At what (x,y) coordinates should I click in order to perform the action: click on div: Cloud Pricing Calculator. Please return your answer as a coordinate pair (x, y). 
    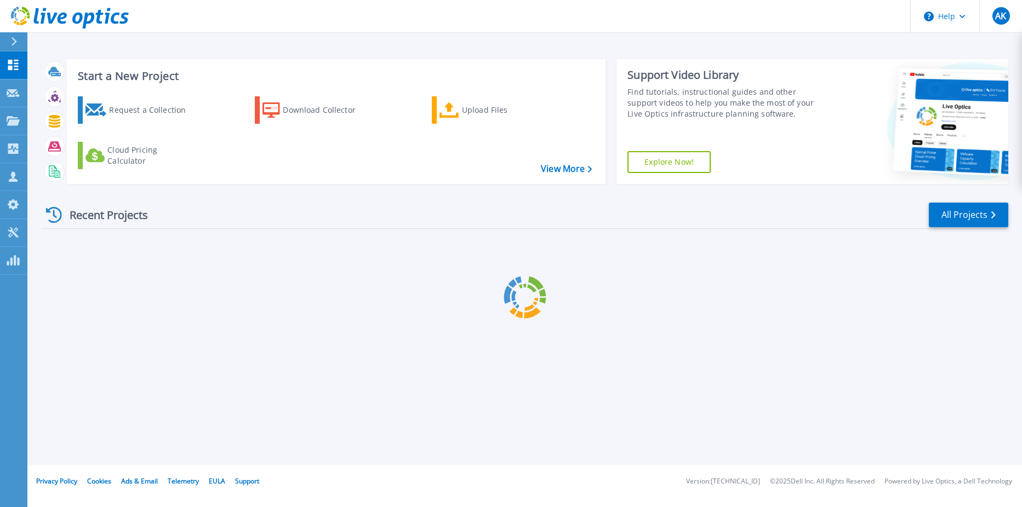
    Looking at the image, I should click on (151, 156).